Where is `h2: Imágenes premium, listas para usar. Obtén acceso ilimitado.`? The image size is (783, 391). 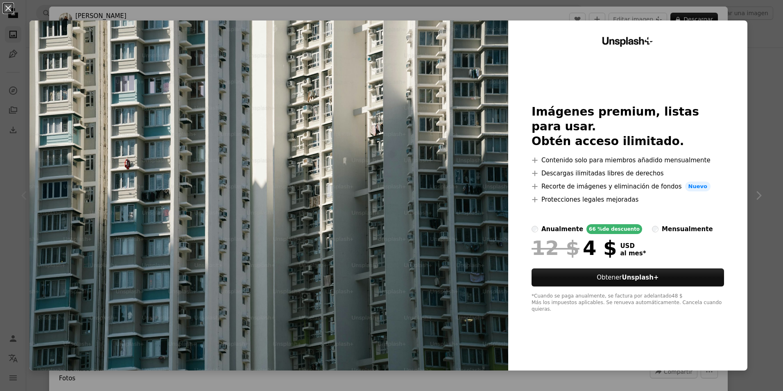 h2: Imágenes premium, listas para usar. Obtén acceso ilimitado. is located at coordinates (628, 127).